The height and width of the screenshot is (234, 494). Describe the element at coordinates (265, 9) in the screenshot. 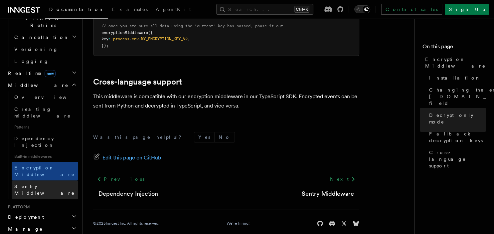

I see `button: Search...Ctrl+K` at that location.